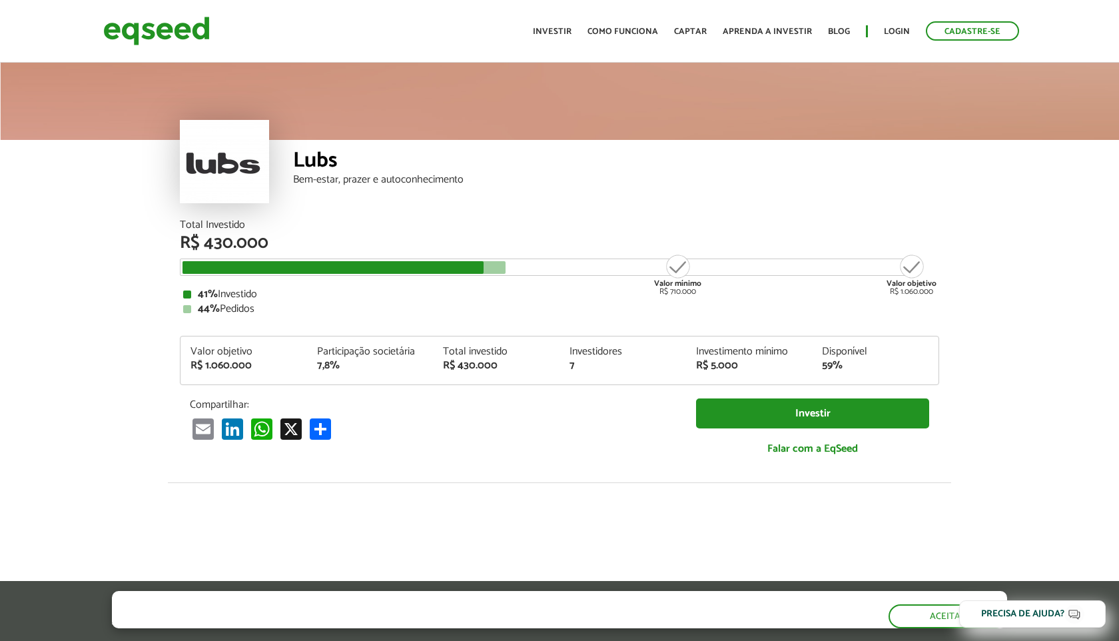 This screenshot has height=641, width=1119. Describe the element at coordinates (370, 366) in the screenshot. I see `div: 7,8%` at that location.